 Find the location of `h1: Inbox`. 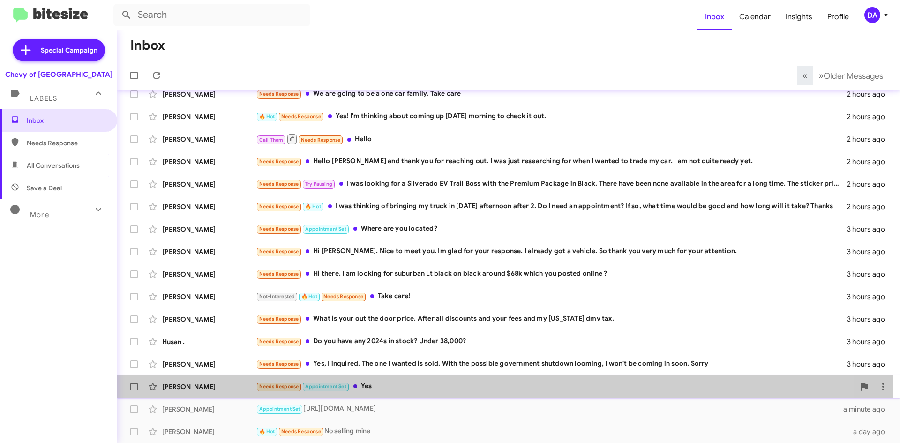

h1: Inbox is located at coordinates (148, 45).